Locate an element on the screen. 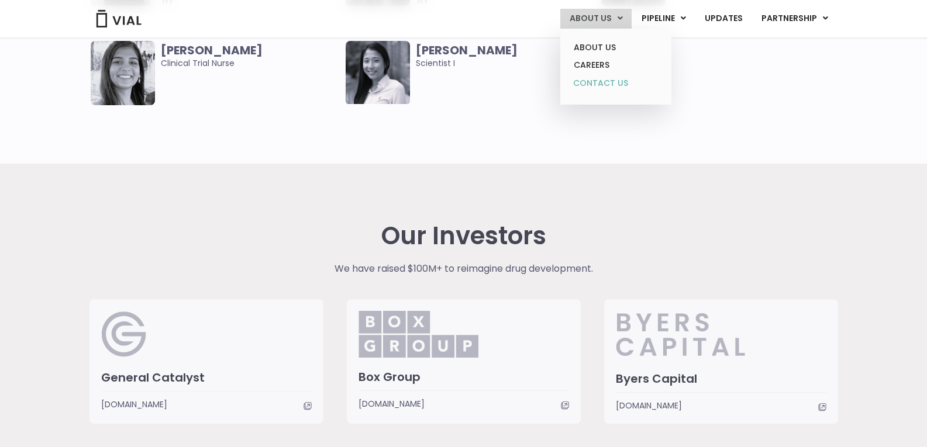 The height and width of the screenshot is (447, 927). h3: Box Group is located at coordinates (464, 377).